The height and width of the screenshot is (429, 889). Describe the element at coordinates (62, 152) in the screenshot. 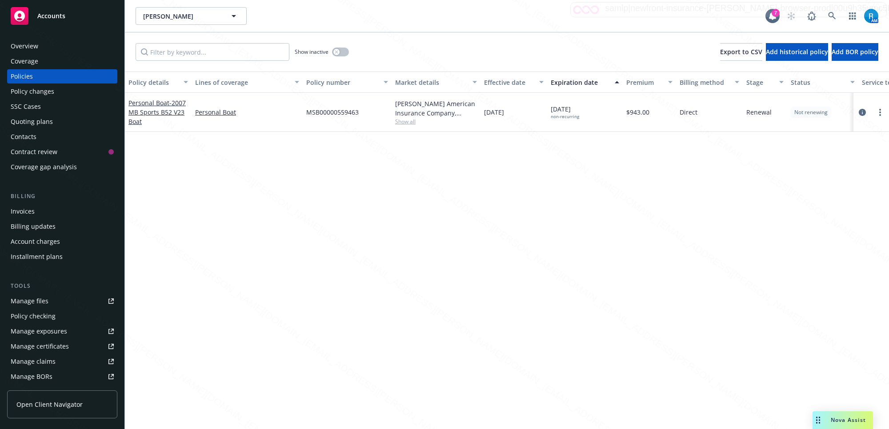

I see `a: Contract review` at that location.